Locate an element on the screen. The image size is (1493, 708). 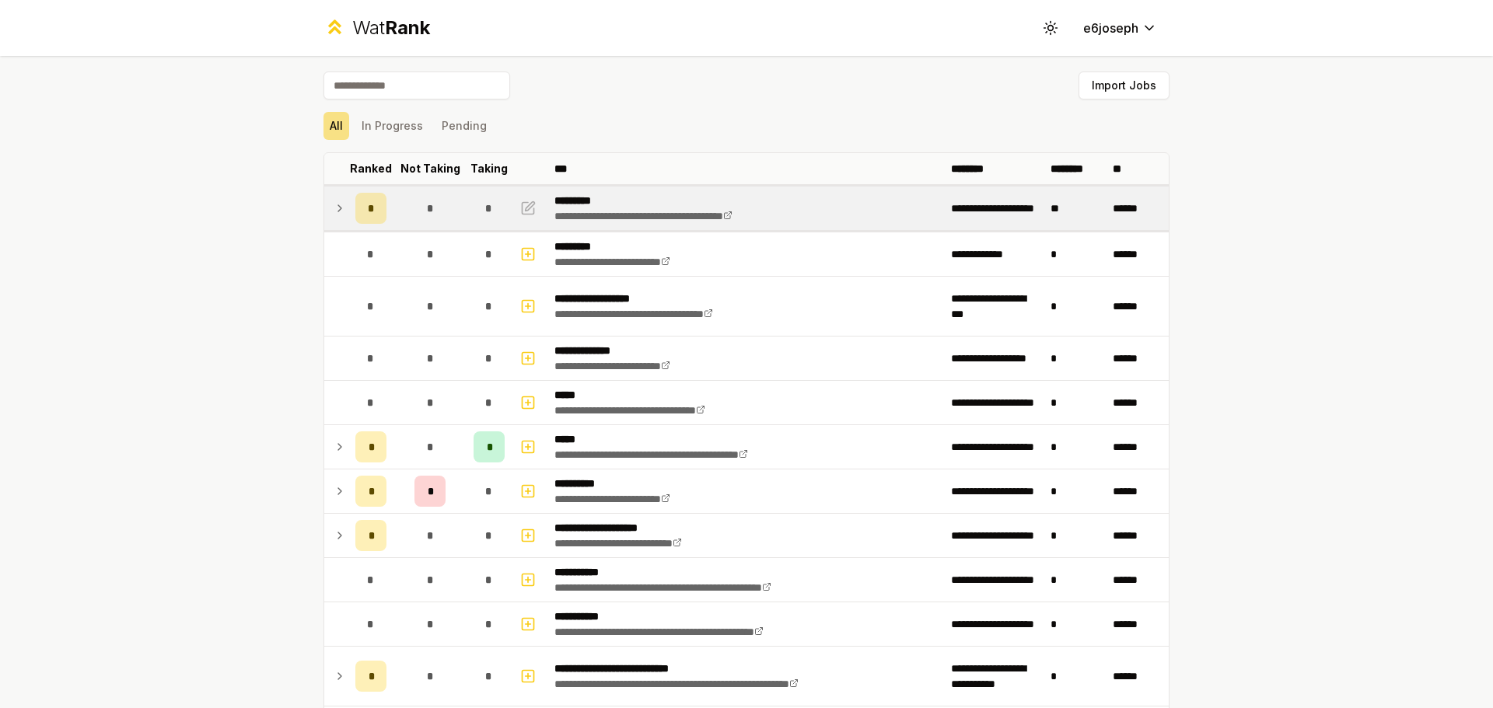
p: Not Taking is located at coordinates (430, 169).